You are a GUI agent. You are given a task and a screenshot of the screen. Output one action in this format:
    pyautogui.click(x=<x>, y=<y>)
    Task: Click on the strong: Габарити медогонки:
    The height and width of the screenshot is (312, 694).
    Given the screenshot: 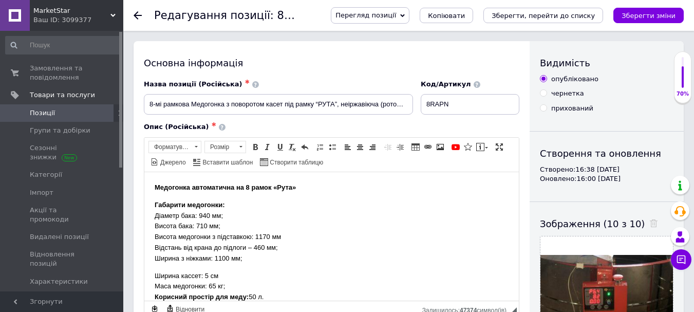 What is the action you would take?
    pyautogui.click(x=45, y=32)
    